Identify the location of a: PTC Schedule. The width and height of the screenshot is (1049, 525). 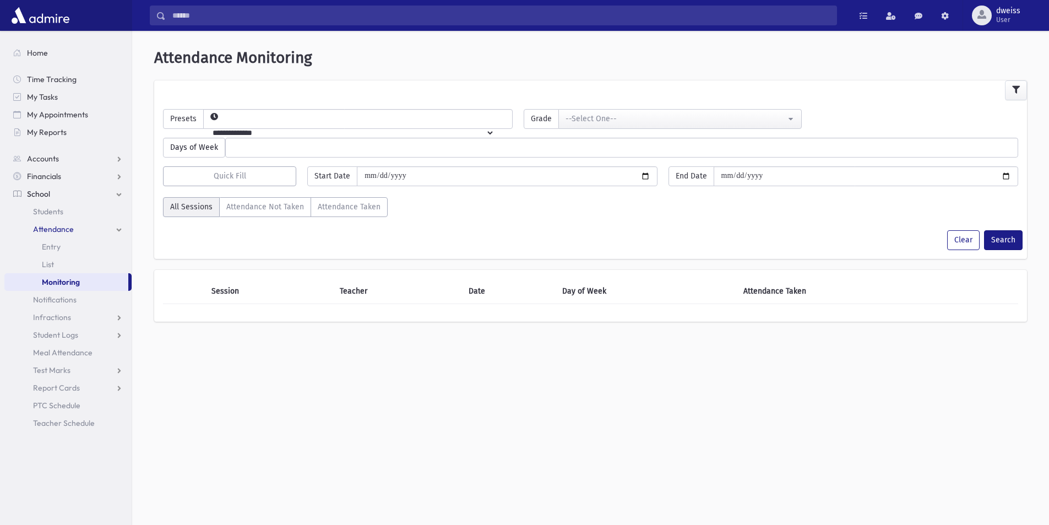
(68, 405).